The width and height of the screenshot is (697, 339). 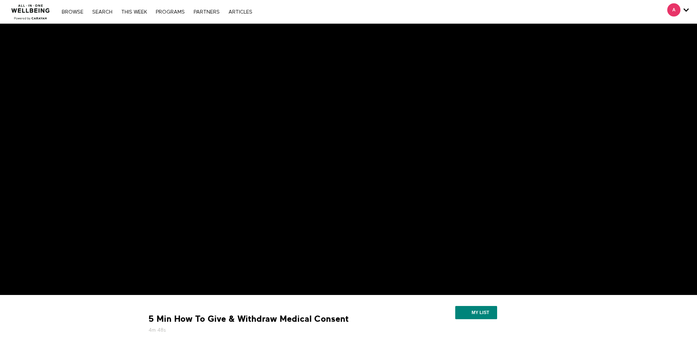 What do you see at coordinates (134, 12) in the screenshot?
I see `a: THIS WEEK` at bounding box center [134, 12].